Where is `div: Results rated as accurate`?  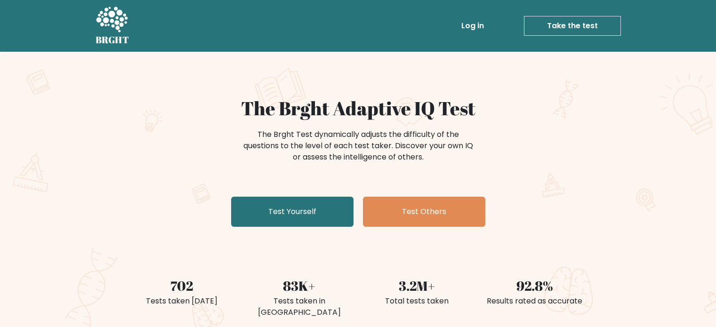 div: Results rated as accurate is located at coordinates (535, 301).